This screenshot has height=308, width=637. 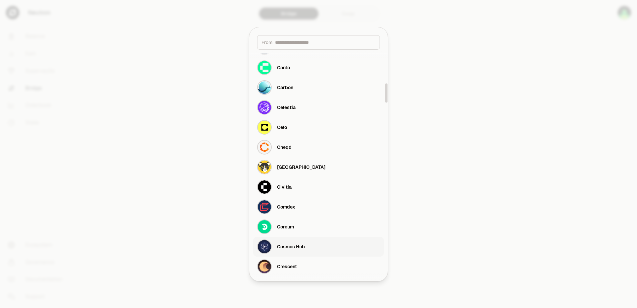 I want to click on div: Cheqd, so click(x=285, y=147).